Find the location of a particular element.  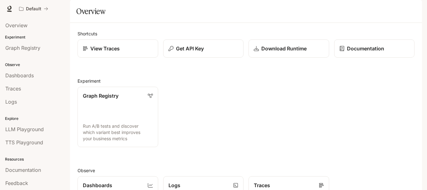

p: Get API Key is located at coordinates (190, 48).